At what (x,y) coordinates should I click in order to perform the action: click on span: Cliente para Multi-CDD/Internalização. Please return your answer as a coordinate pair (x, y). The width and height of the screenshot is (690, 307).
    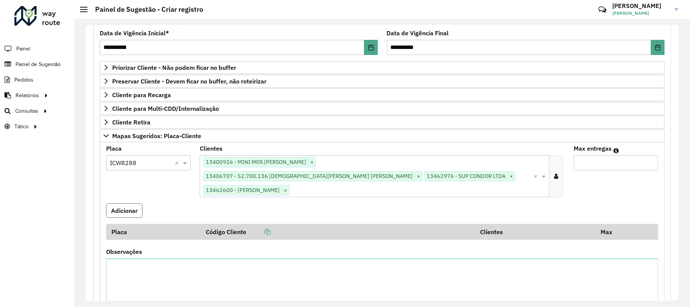
    Looking at the image, I should click on (166, 108).